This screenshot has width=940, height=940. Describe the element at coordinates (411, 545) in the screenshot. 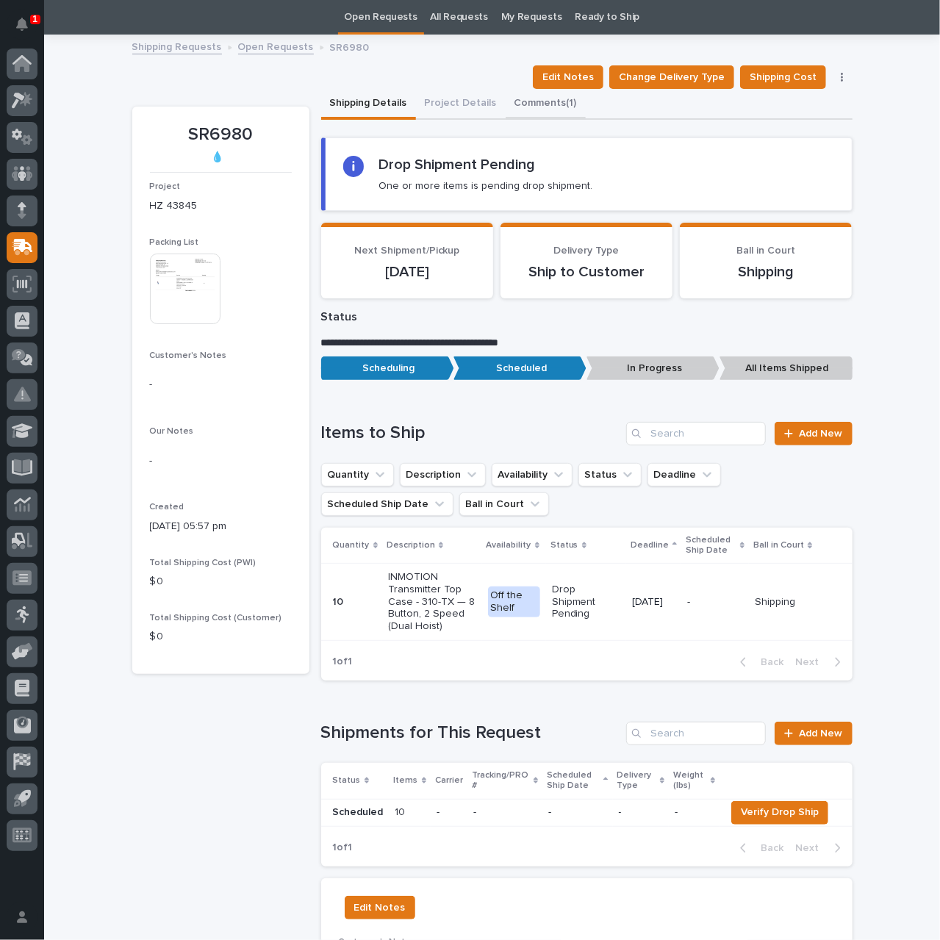

I see `p: Description` at that location.